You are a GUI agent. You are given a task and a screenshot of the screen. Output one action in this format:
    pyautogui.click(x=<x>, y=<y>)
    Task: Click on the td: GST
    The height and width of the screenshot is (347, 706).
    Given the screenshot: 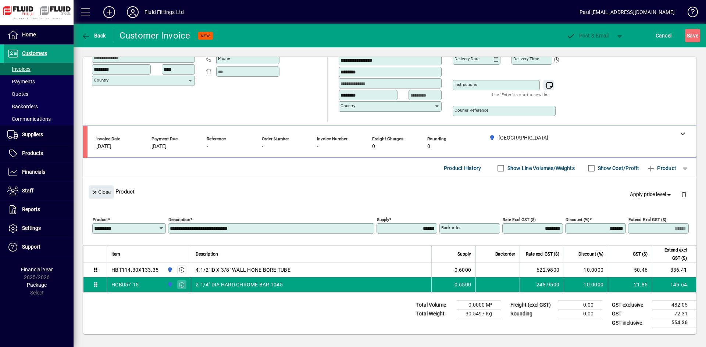 What is the action you would take?
    pyautogui.click(x=630, y=314)
    